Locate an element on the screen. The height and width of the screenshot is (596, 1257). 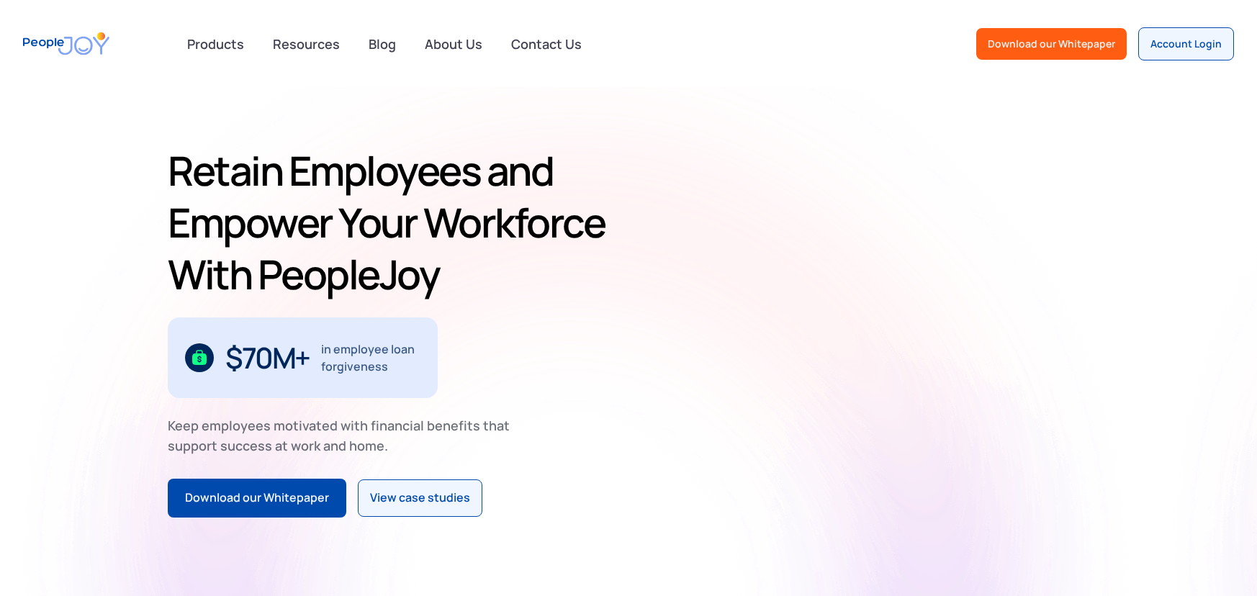
a: About Us is located at coordinates (453, 44).